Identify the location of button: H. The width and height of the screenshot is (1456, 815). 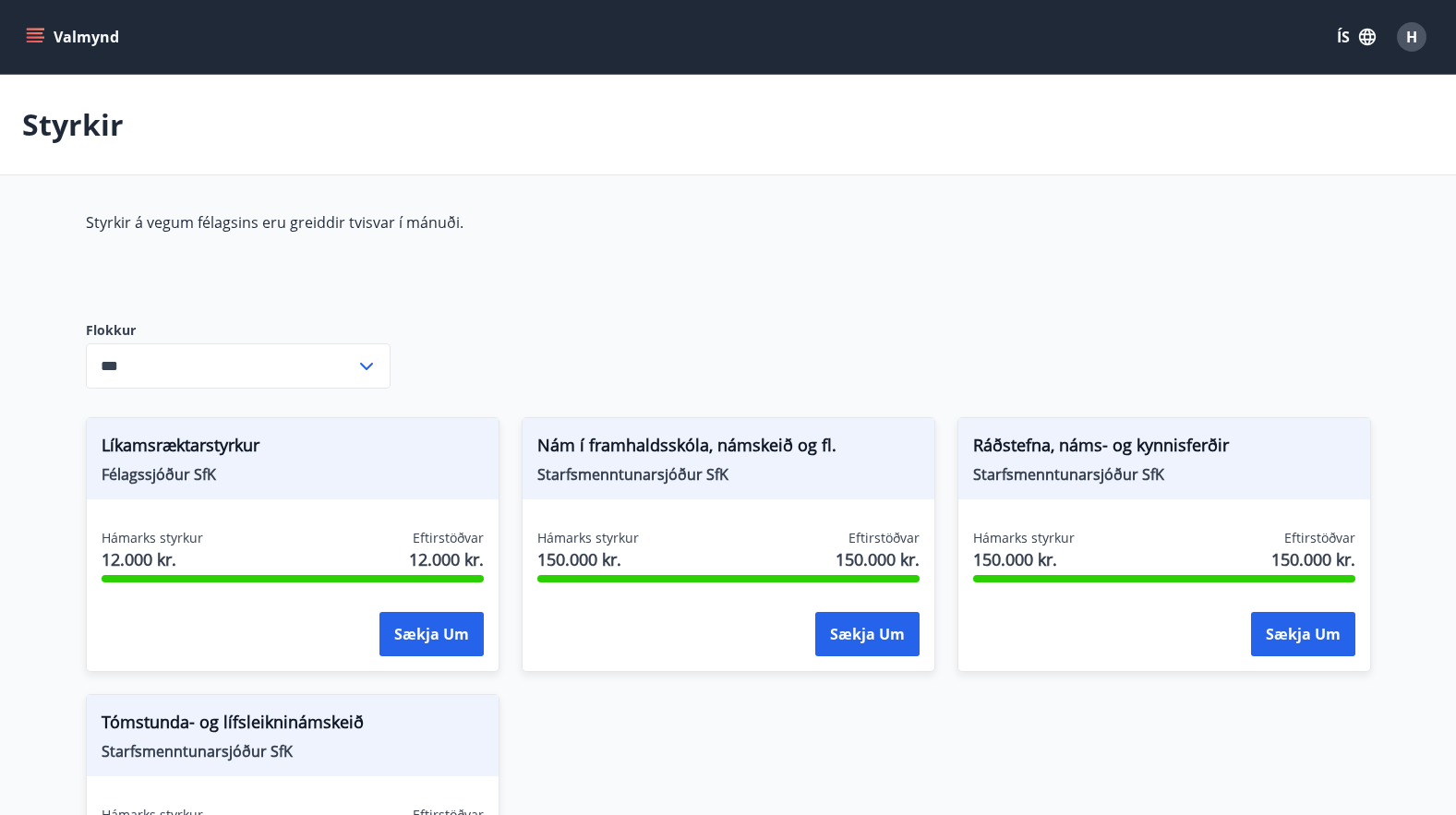
(1412, 37).